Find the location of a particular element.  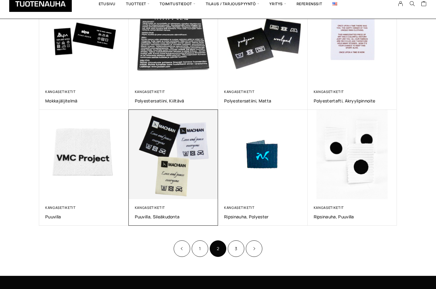

span: Mokkajäljitelmä is located at coordinates (84, 101).